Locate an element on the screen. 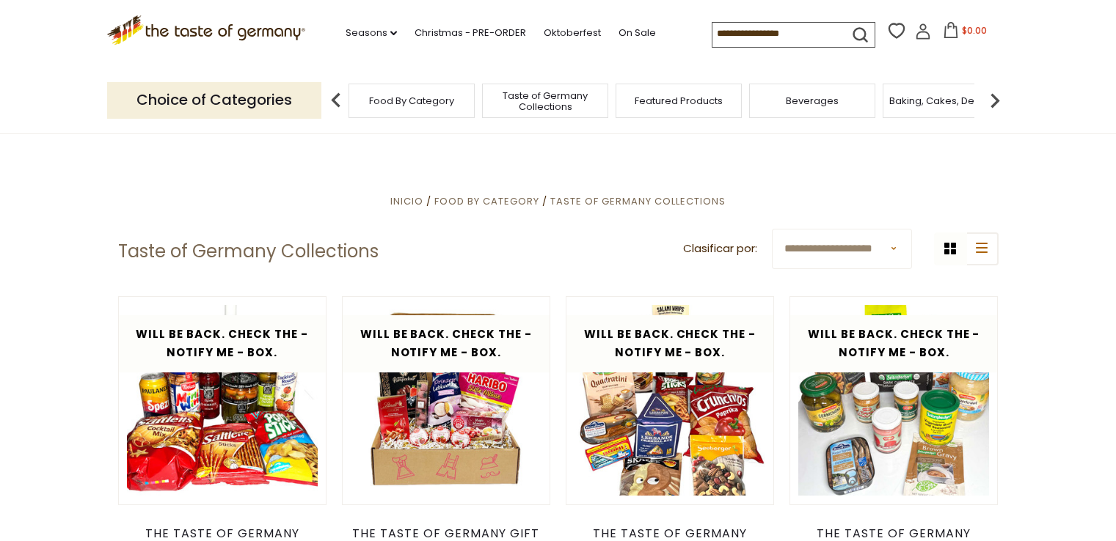 The height and width of the screenshot is (541, 1116). a: Christmas - PRE-ORDER is located at coordinates (470, 33).